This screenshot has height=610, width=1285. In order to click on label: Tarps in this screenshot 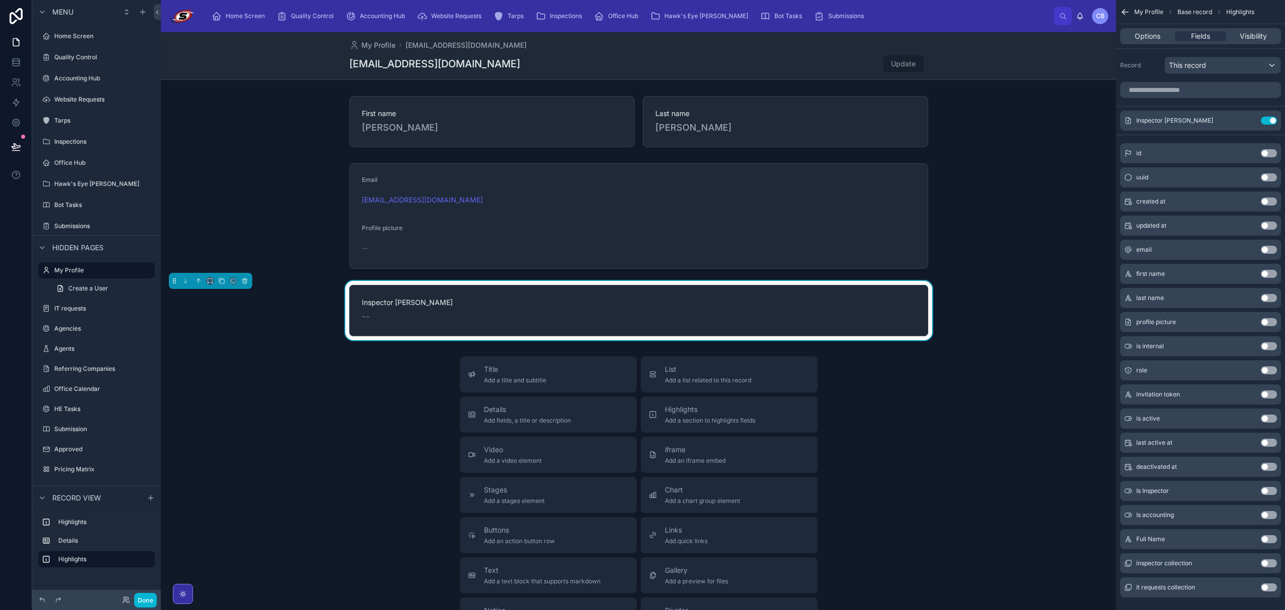, I will do `click(104, 121)`.